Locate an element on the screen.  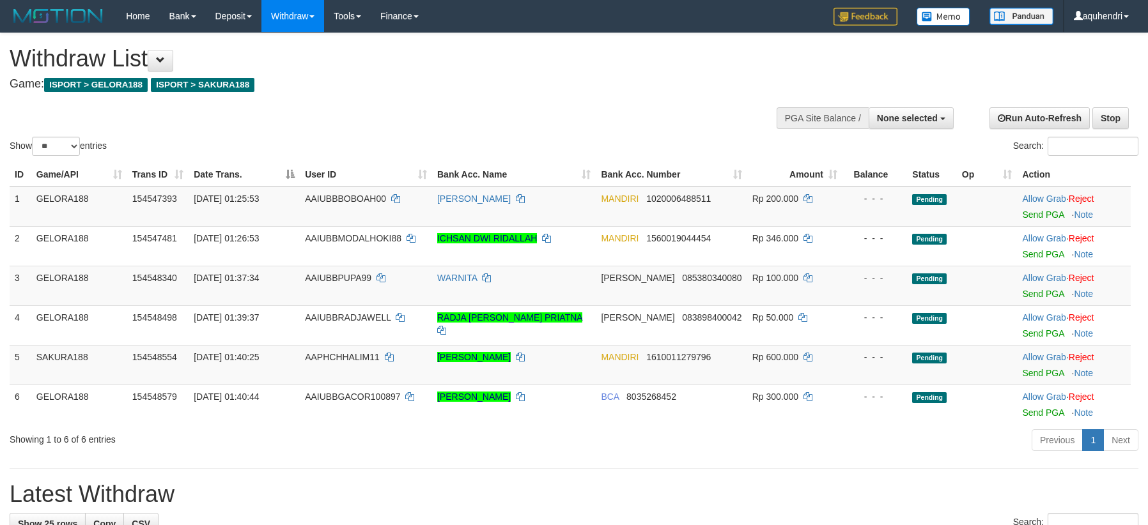
span: 154548579 is located at coordinates (155, 397).